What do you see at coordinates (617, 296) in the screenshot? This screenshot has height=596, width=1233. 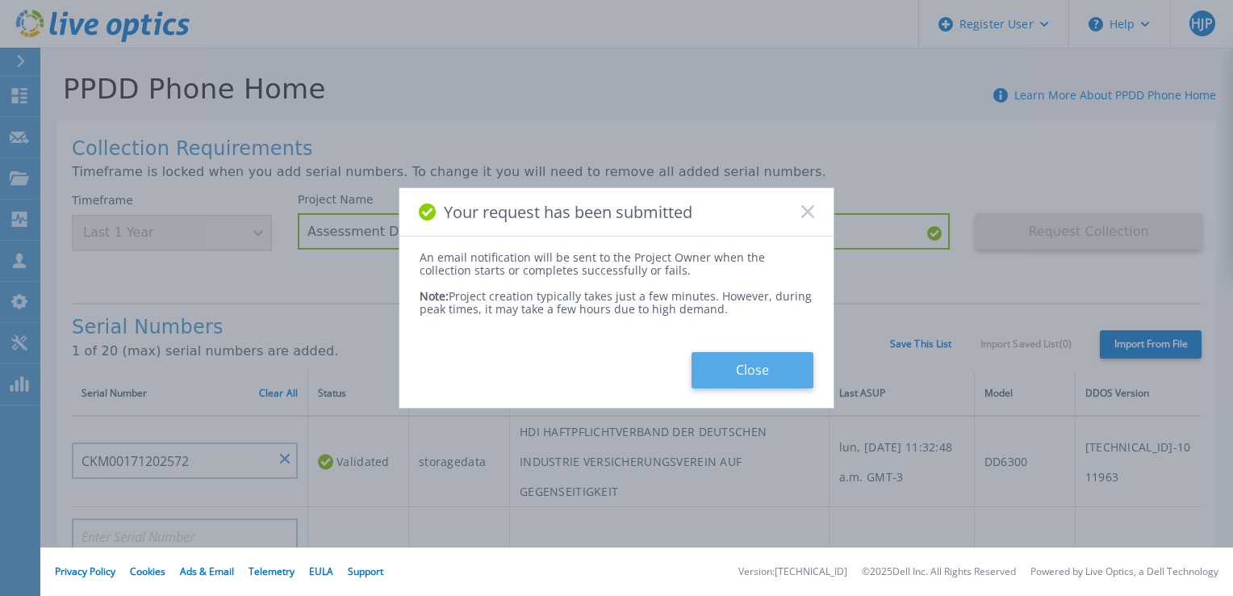 I see `div: Project creation typically takes just a few minutes. However, during peak times, it may take a fe...` at bounding box center [617, 296].